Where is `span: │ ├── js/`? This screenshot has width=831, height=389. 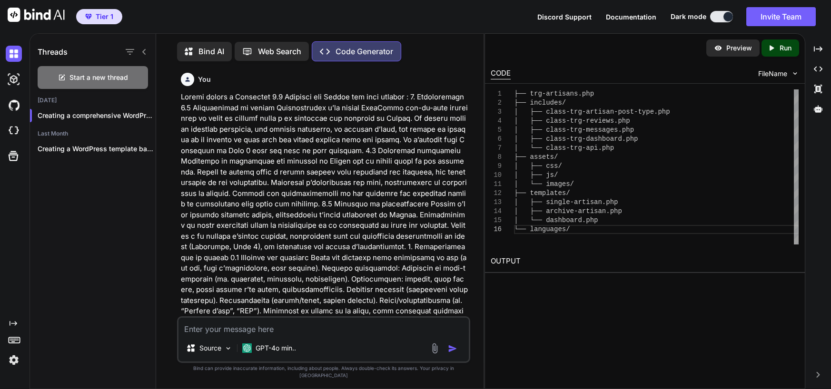 span: │ ├── js/ is located at coordinates (536, 175).